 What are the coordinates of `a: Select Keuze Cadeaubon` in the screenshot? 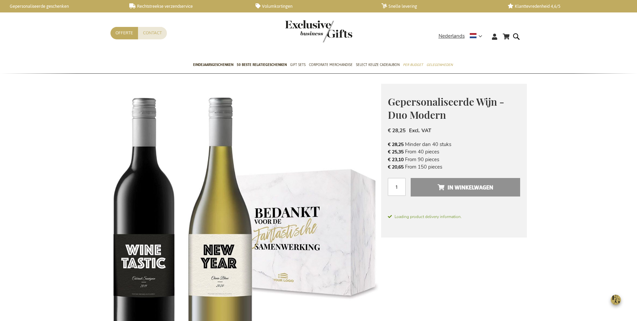 It's located at (378, 65).